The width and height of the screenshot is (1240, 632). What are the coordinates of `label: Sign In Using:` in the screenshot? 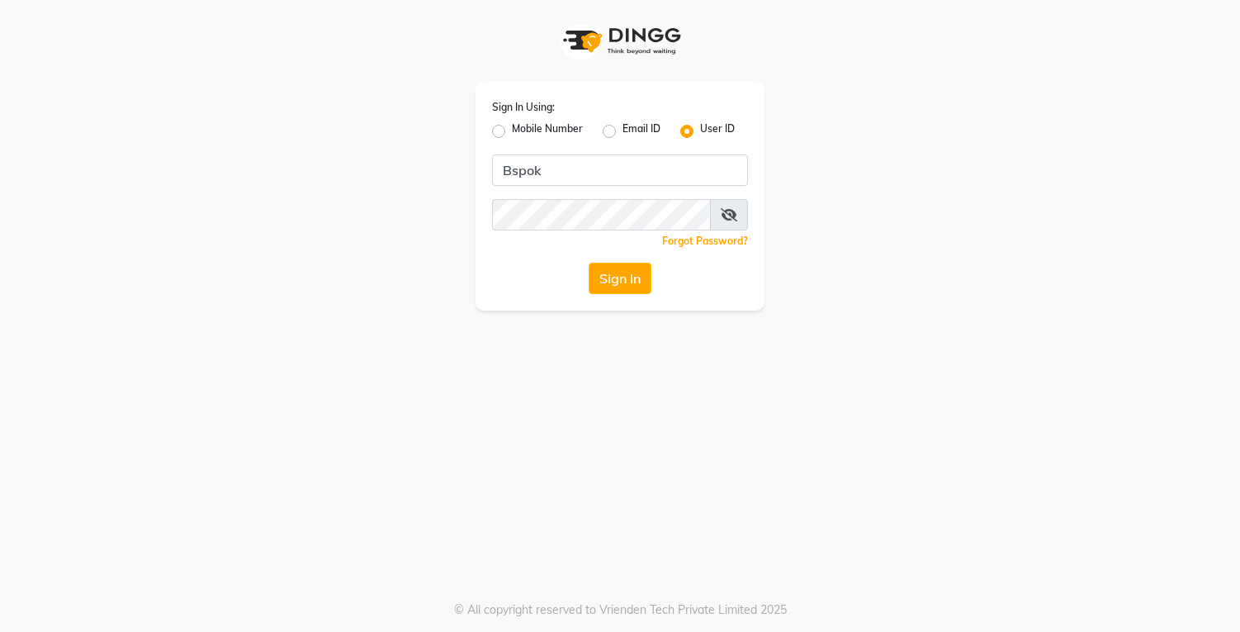 It's located at (523, 107).